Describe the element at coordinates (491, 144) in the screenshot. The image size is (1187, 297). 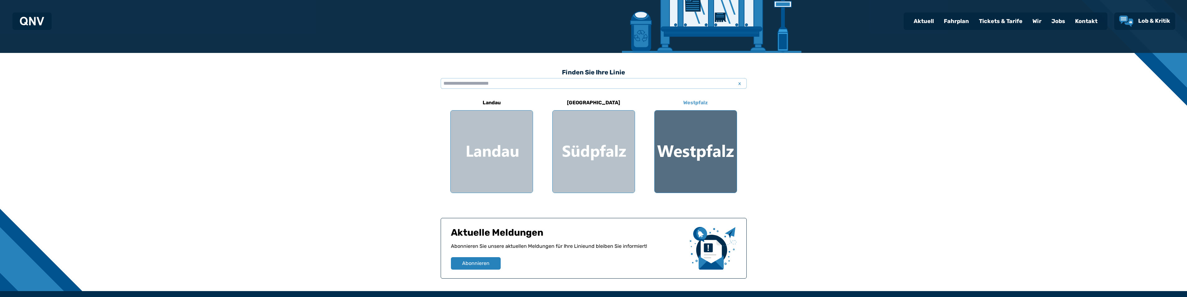
I see `a: Landau Region Landau` at that location.